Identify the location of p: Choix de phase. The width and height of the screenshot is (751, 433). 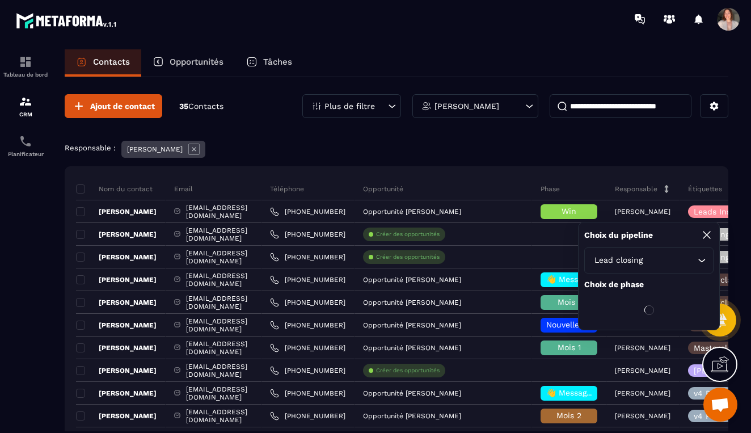
(649, 284).